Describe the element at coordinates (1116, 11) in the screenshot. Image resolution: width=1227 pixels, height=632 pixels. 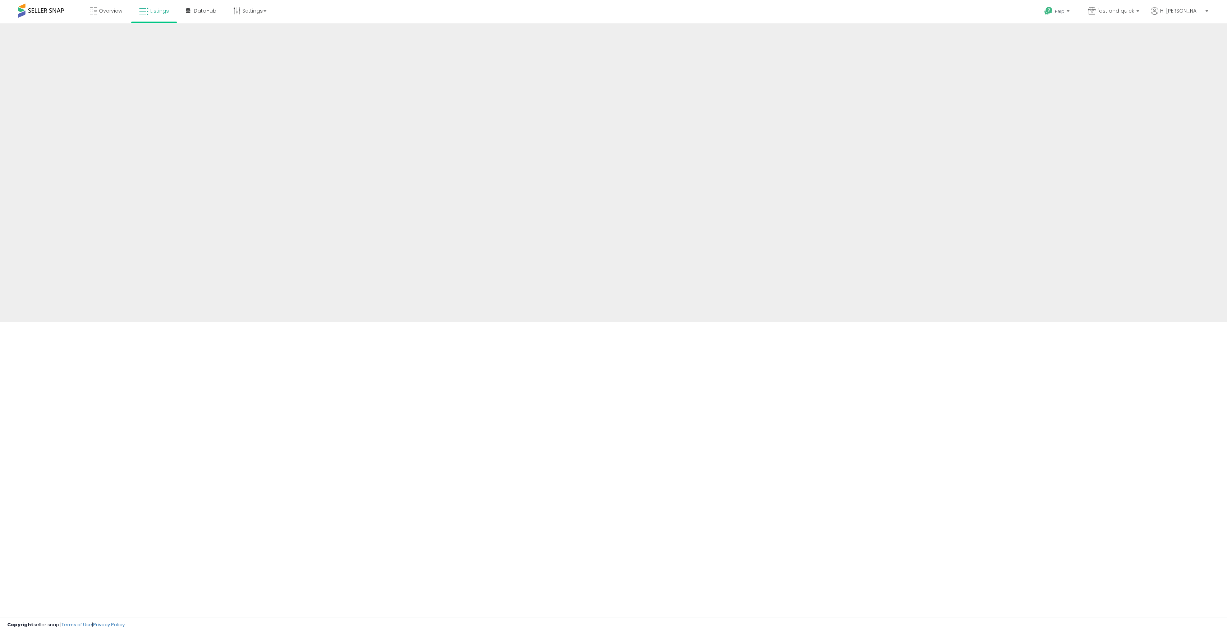
I see `span: fast and quick` at that location.